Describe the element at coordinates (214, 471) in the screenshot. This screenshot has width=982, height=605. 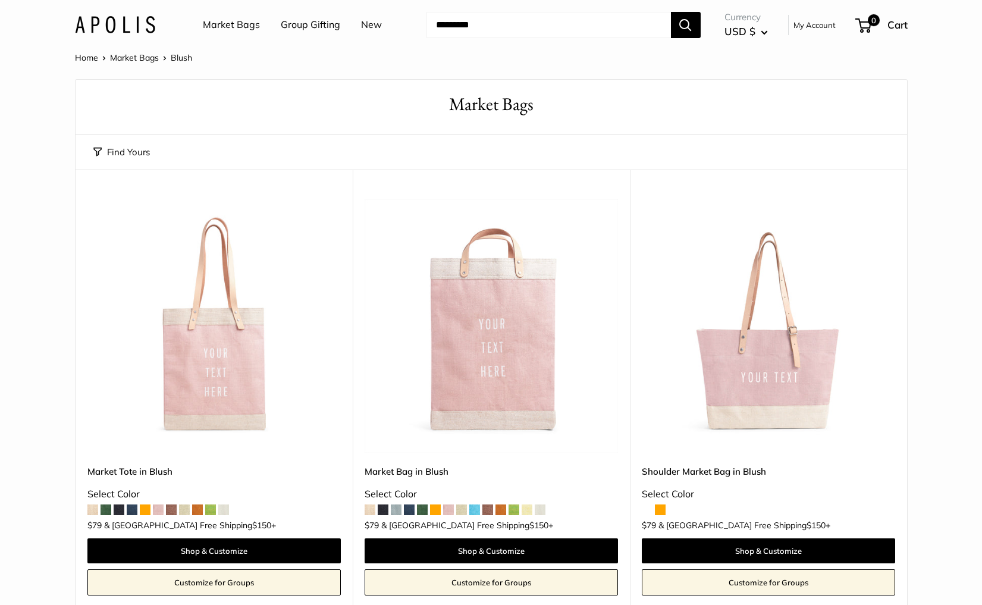
I see `a: Market Tote in Blush` at that location.